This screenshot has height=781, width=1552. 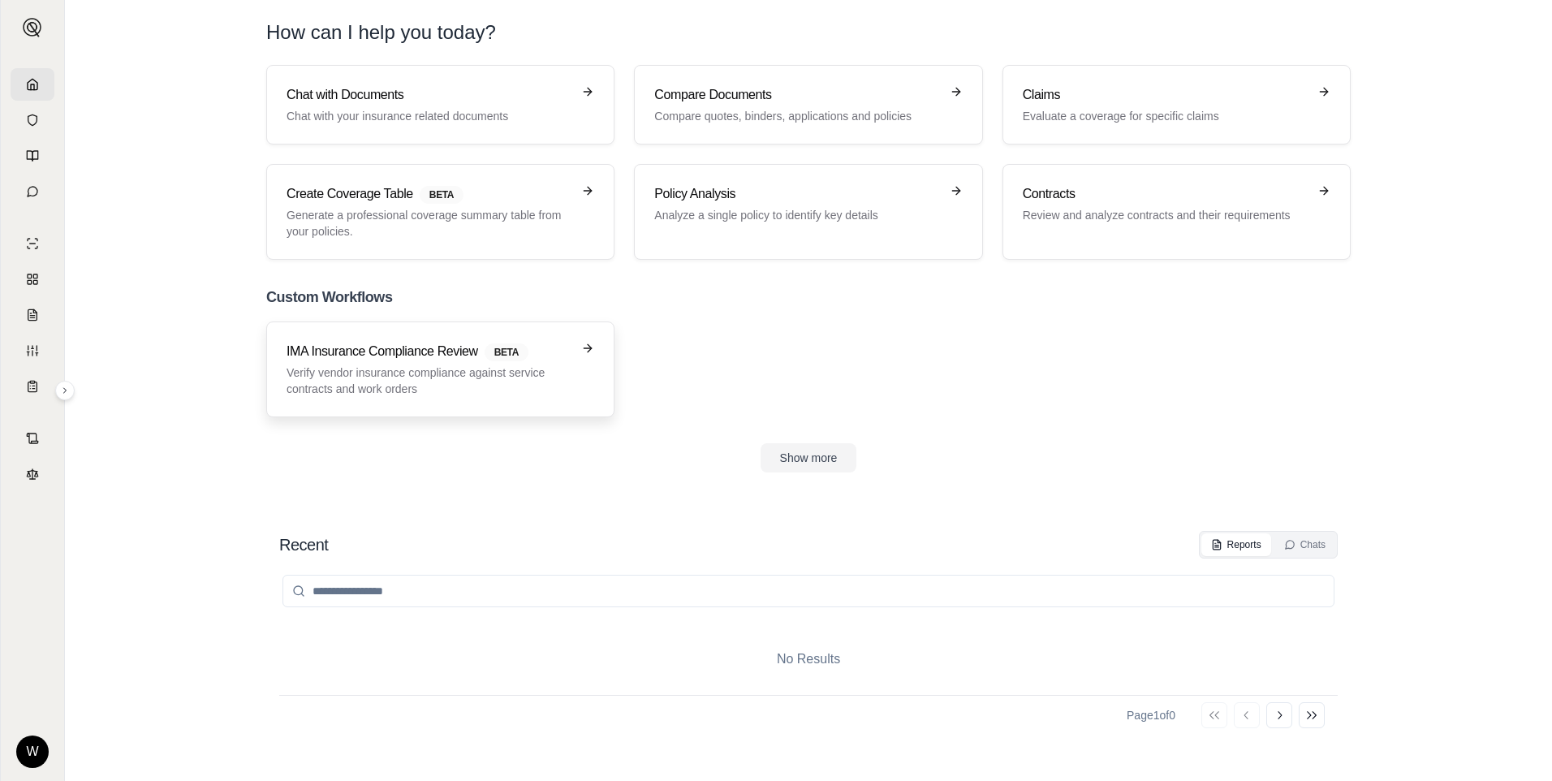 What do you see at coordinates (32, 192) in the screenshot?
I see `a: Chat` at bounding box center [32, 192].